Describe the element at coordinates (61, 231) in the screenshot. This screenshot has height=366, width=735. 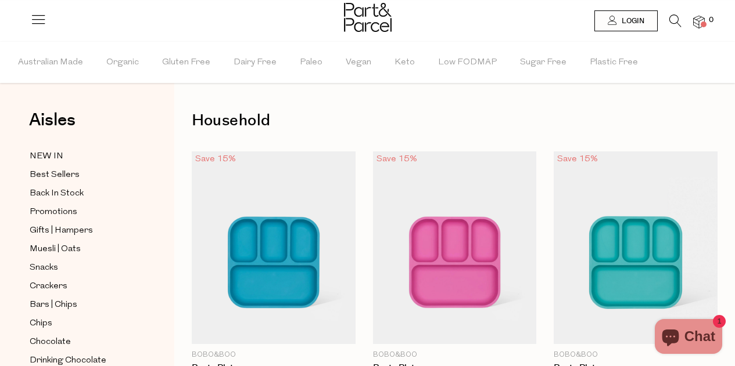
I see `span: Gifts | Hampers` at that location.